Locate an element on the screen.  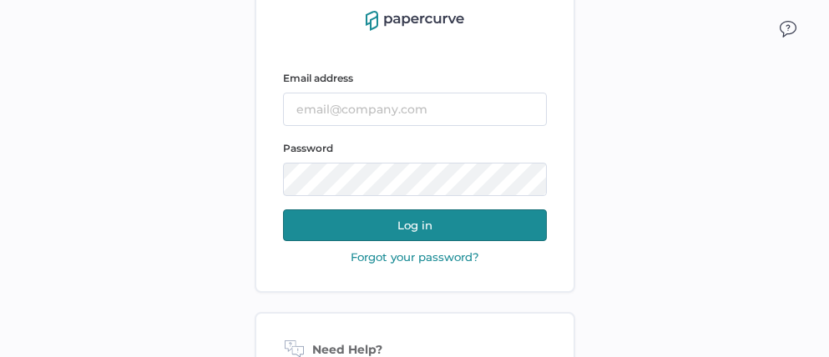
span: Email address is located at coordinates (318, 78).